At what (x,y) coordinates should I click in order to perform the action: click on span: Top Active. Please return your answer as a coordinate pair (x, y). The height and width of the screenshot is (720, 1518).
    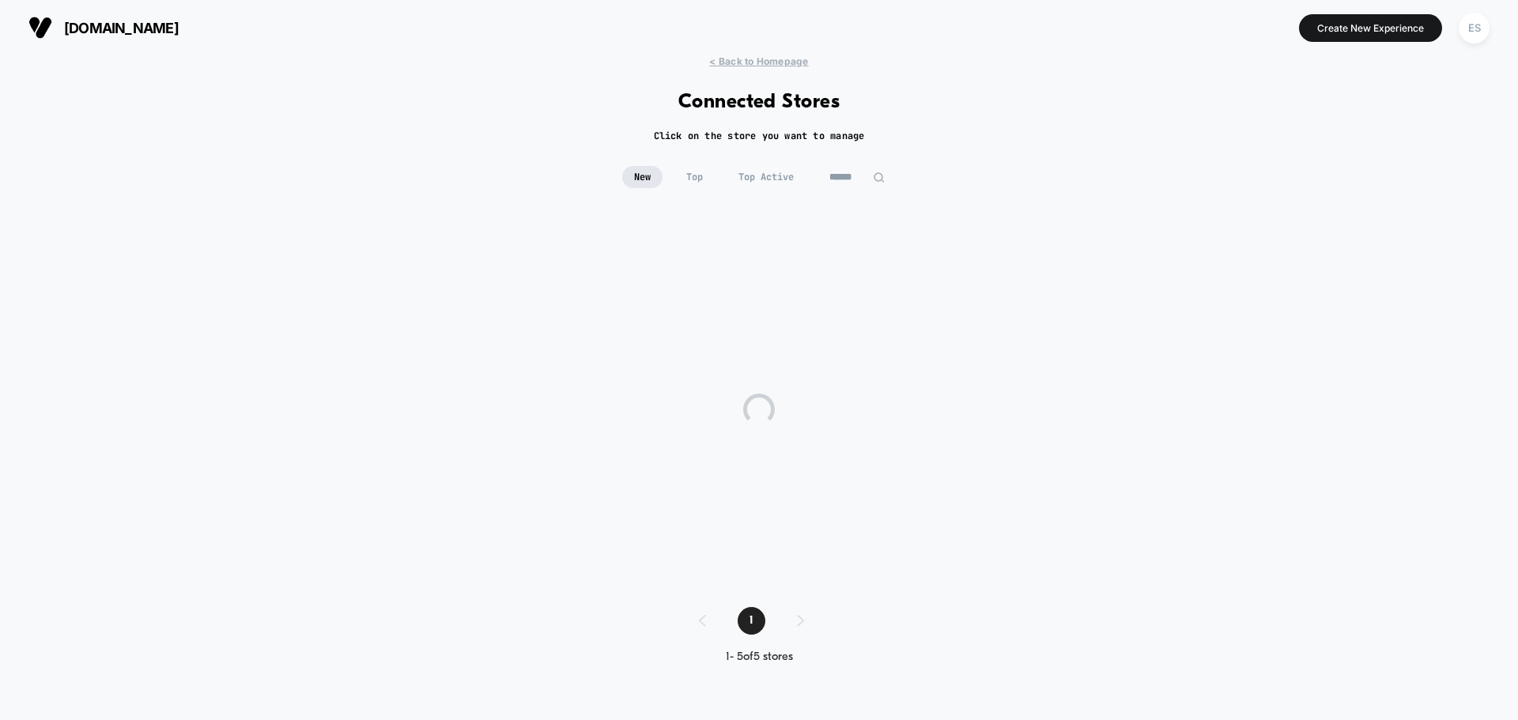
    Looking at the image, I should click on (766, 177).